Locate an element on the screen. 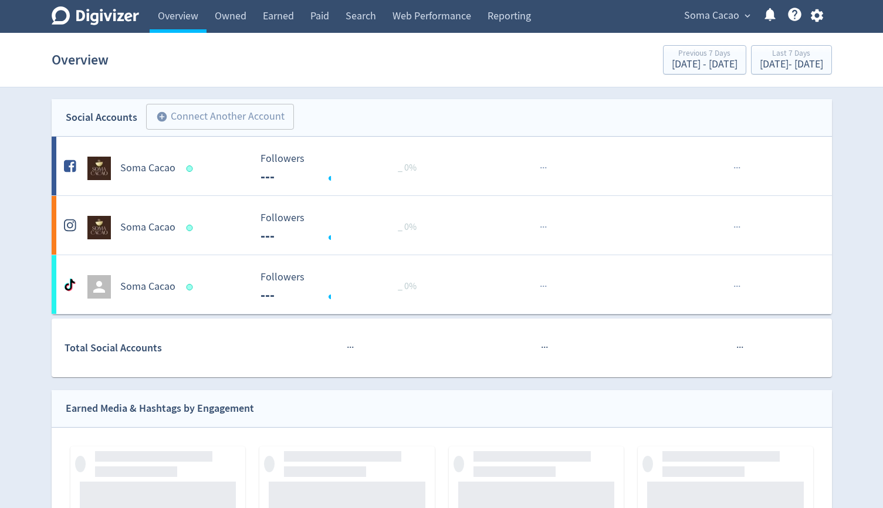 This screenshot has width=883, height=508. div: Previous 7 Days is located at coordinates (704, 54).